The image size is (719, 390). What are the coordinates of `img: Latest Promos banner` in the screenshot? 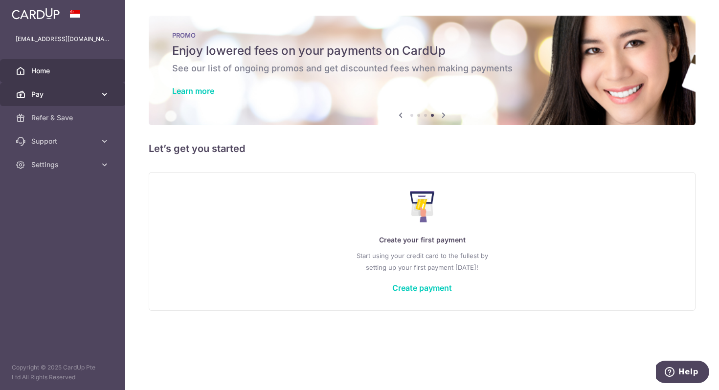 It's located at (422, 70).